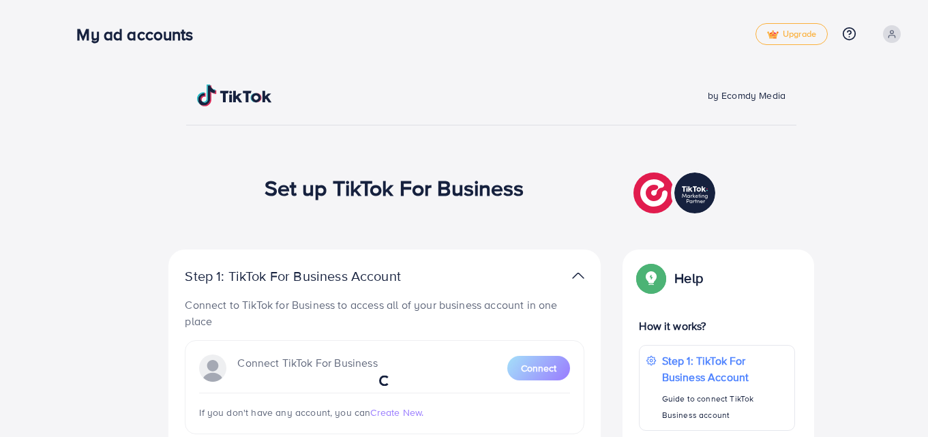  Describe the element at coordinates (792, 34) in the screenshot. I see `span: Upgrade` at that location.